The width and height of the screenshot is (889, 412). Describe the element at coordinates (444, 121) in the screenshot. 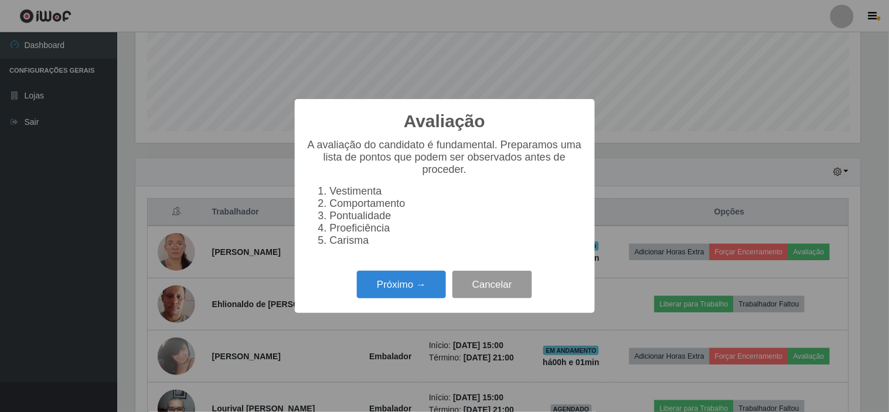

I see `h2: Avaliação` at that location.